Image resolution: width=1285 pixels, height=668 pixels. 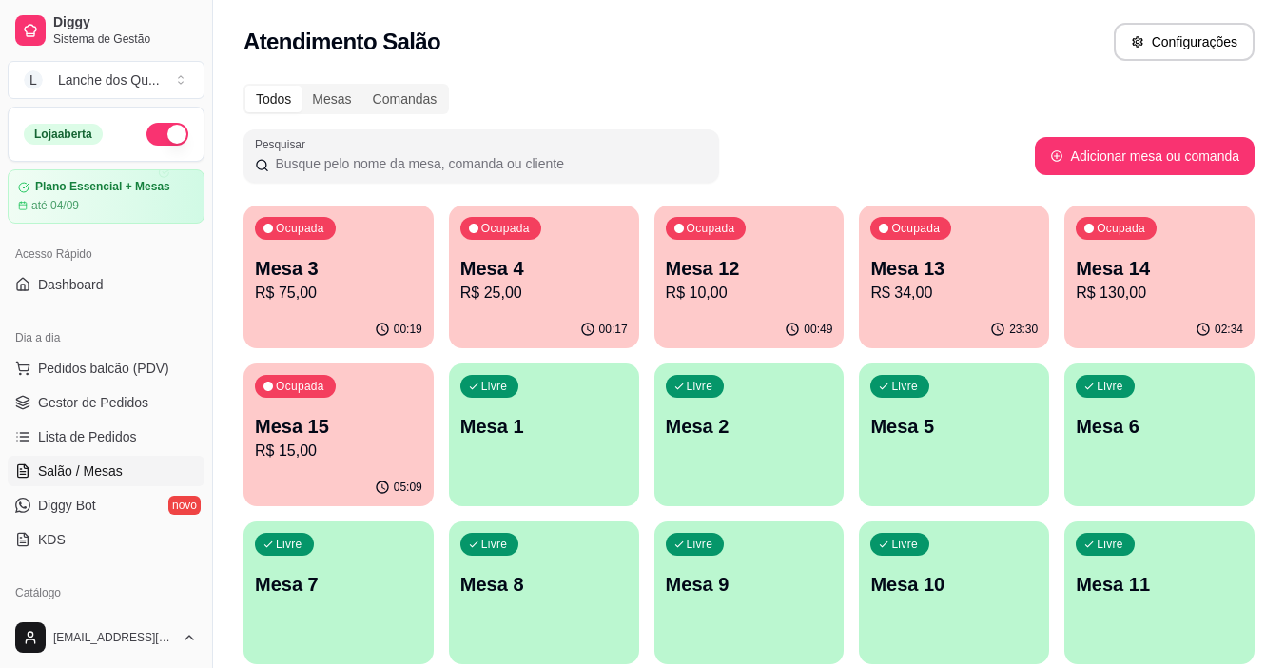 What do you see at coordinates (954, 293) in the screenshot?
I see `p: R$ 34,00` at bounding box center [954, 293].